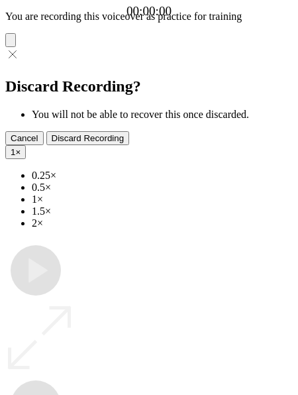 Image resolution: width=298 pixels, height=395 pixels. What do you see at coordinates (25, 138) in the screenshot?
I see `button: Cancel` at bounding box center [25, 138].